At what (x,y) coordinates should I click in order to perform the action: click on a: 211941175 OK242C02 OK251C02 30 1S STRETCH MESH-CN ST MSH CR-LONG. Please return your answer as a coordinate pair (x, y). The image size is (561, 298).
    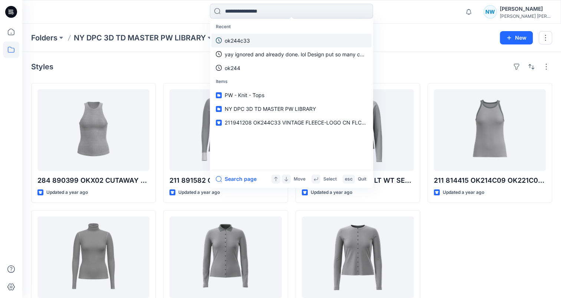
    Looking at the image, I should click on (358, 257).